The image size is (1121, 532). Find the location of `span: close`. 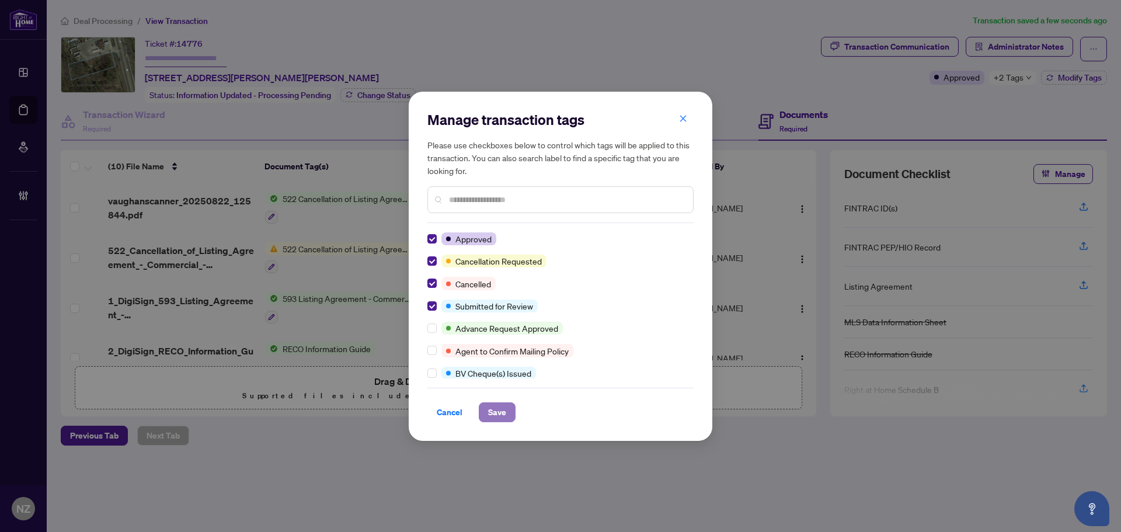

span: close is located at coordinates (683, 119).